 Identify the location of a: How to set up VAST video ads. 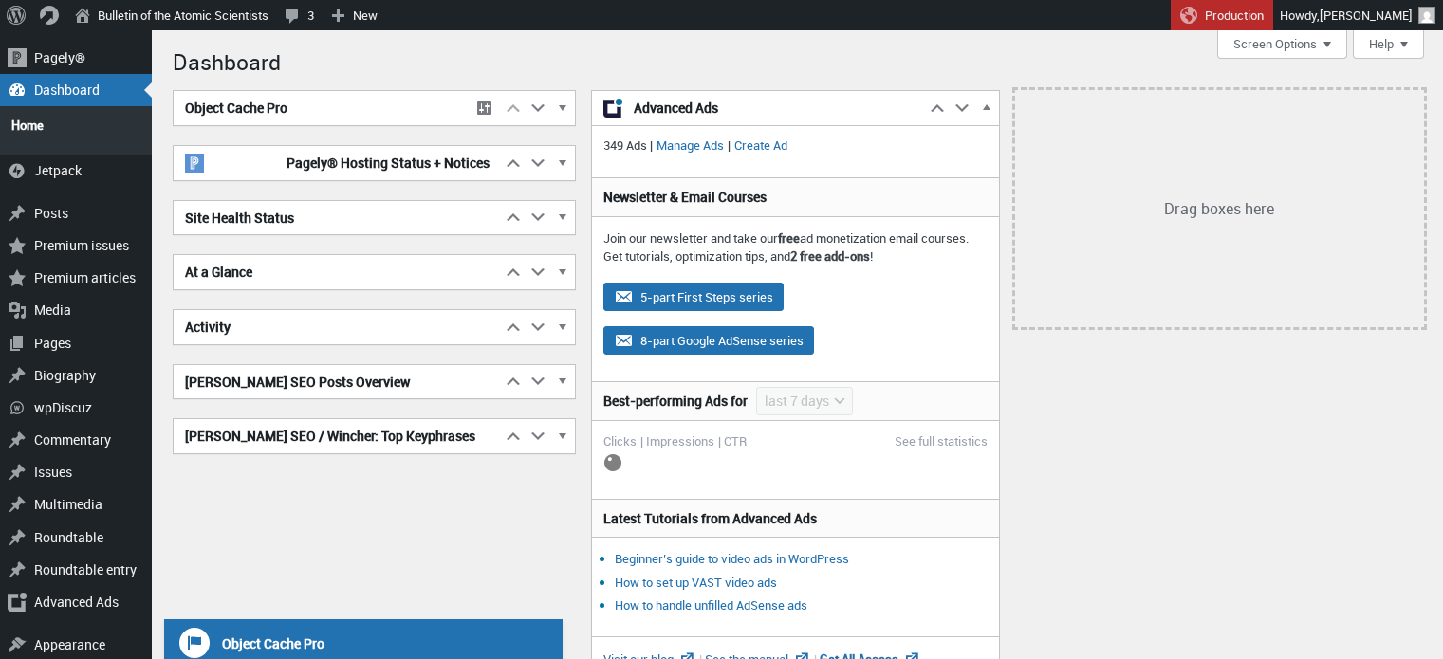
(695, 583).